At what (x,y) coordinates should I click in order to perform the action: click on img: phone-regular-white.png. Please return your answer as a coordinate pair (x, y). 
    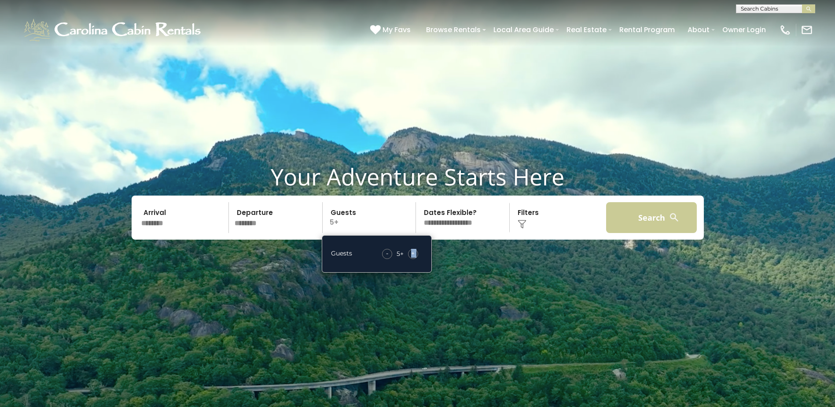
    Looking at the image, I should click on (785, 30).